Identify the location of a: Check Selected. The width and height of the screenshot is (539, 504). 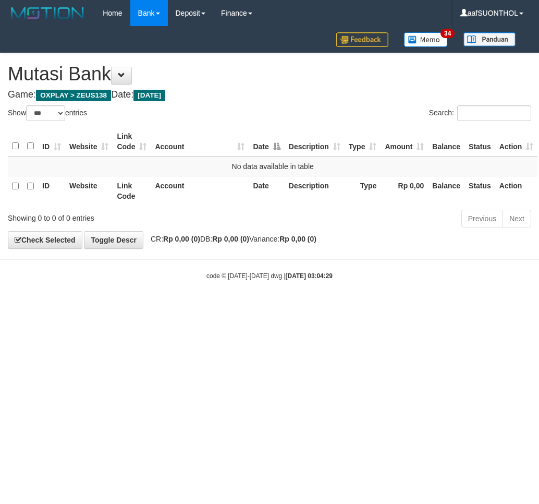
(45, 240).